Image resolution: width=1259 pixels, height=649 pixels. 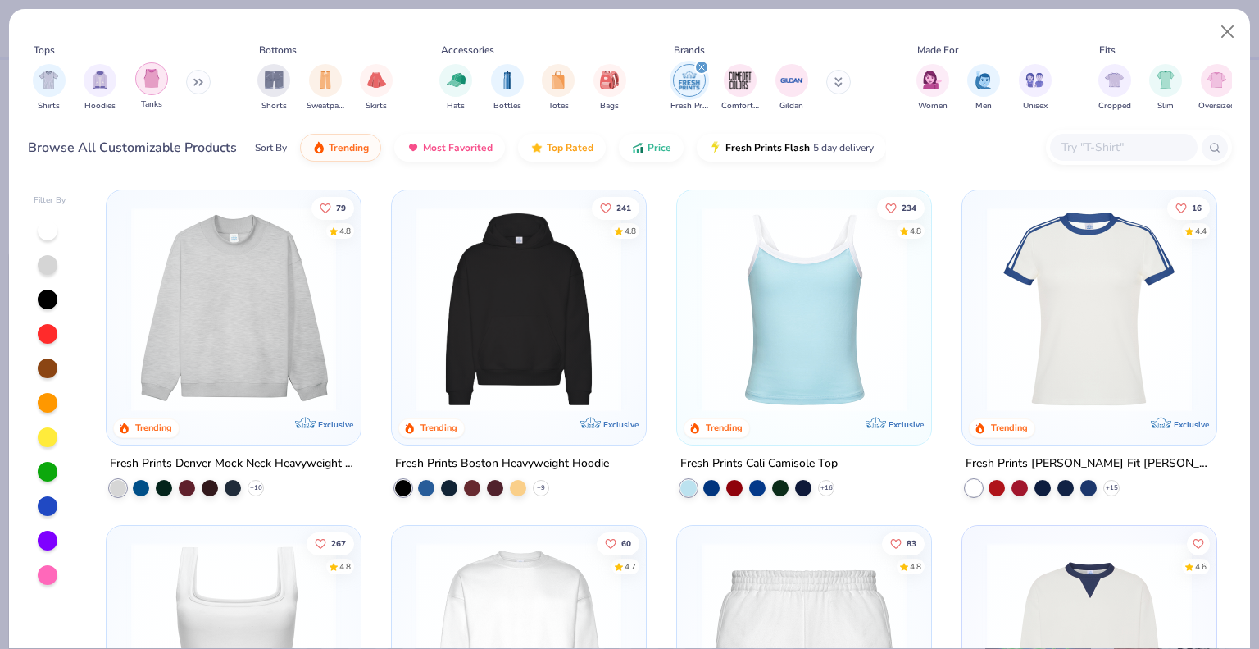 I want to click on div: Sort By, so click(x=271, y=148).